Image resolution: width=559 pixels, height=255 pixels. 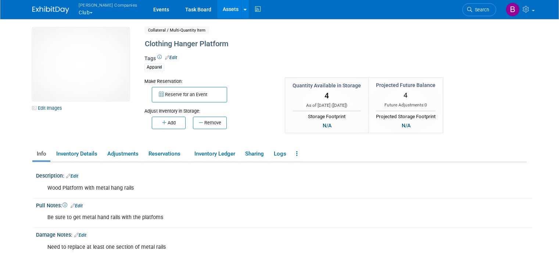 What do you see at coordinates (280, 154) in the screenshot?
I see `a: Logs` at bounding box center [280, 154].